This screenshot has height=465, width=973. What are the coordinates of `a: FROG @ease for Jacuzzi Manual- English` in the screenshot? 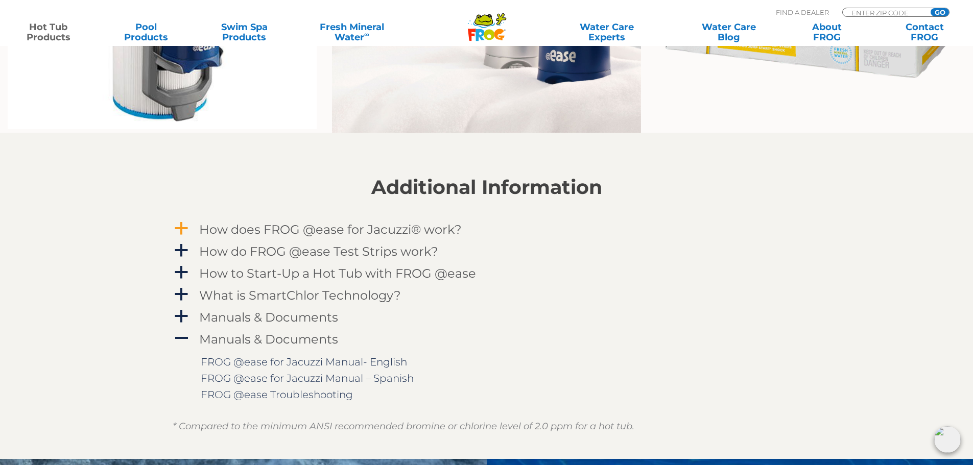 It's located at (304, 362).